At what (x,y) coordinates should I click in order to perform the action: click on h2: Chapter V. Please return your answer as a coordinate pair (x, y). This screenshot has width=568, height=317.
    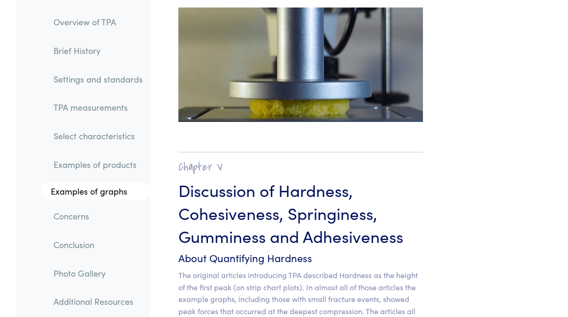
    Looking at the image, I should click on (300, 167).